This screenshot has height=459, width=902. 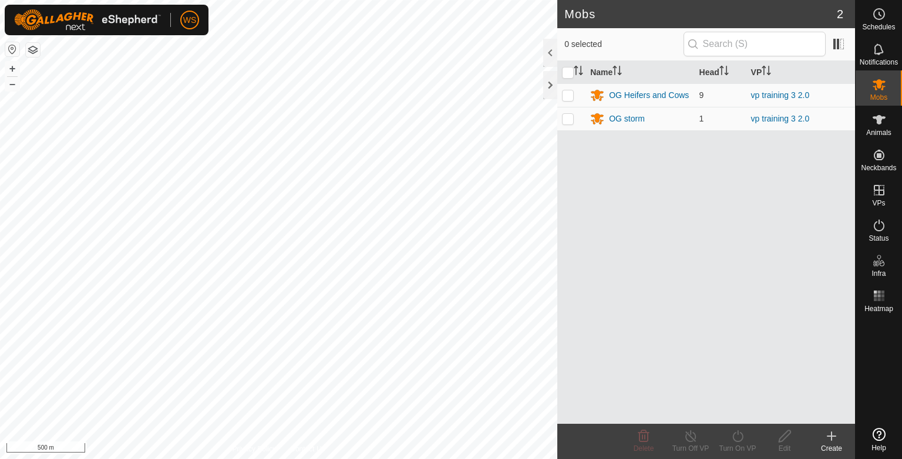 What do you see at coordinates (879, 448) in the screenshot?
I see `span: Help` at bounding box center [879, 448].